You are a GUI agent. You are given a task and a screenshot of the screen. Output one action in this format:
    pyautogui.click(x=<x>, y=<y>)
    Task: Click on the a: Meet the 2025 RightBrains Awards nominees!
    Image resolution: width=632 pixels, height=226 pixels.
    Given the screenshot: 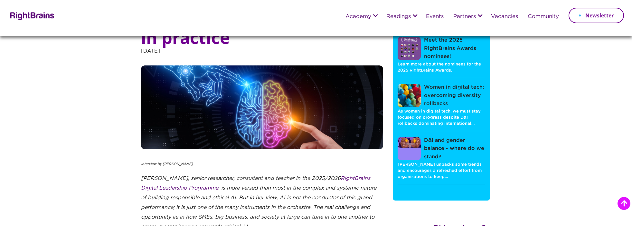 What is the action you would take?
    pyautogui.click(x=442, y=48)
    